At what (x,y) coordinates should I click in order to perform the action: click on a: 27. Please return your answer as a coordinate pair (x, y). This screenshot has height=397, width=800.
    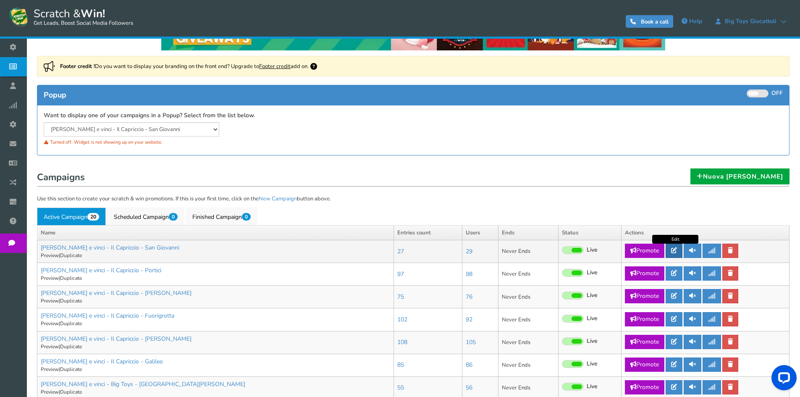
    Looking at the image, I should click on (401, 251).